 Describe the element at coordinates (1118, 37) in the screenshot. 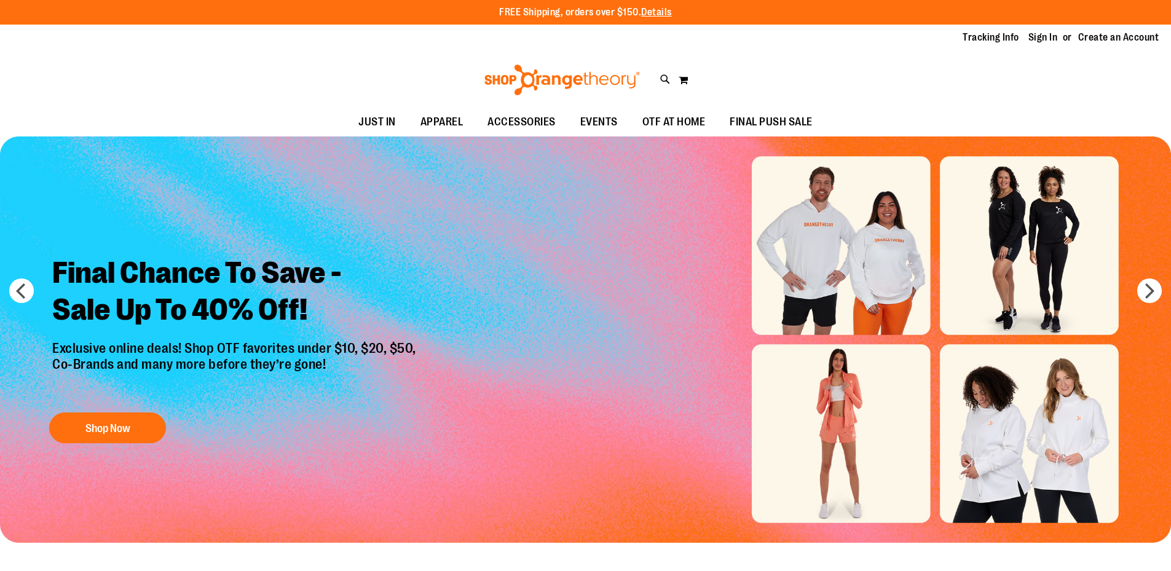

I see `a: Create an Account` at that location.